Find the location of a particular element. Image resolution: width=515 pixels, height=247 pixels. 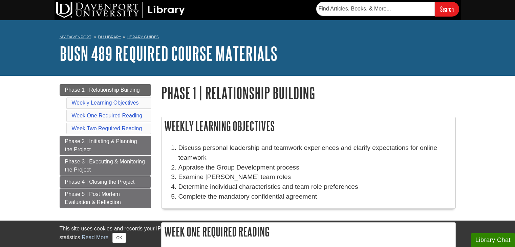

a: Weekly Learning Objectives is located at coordinates (105, 103).